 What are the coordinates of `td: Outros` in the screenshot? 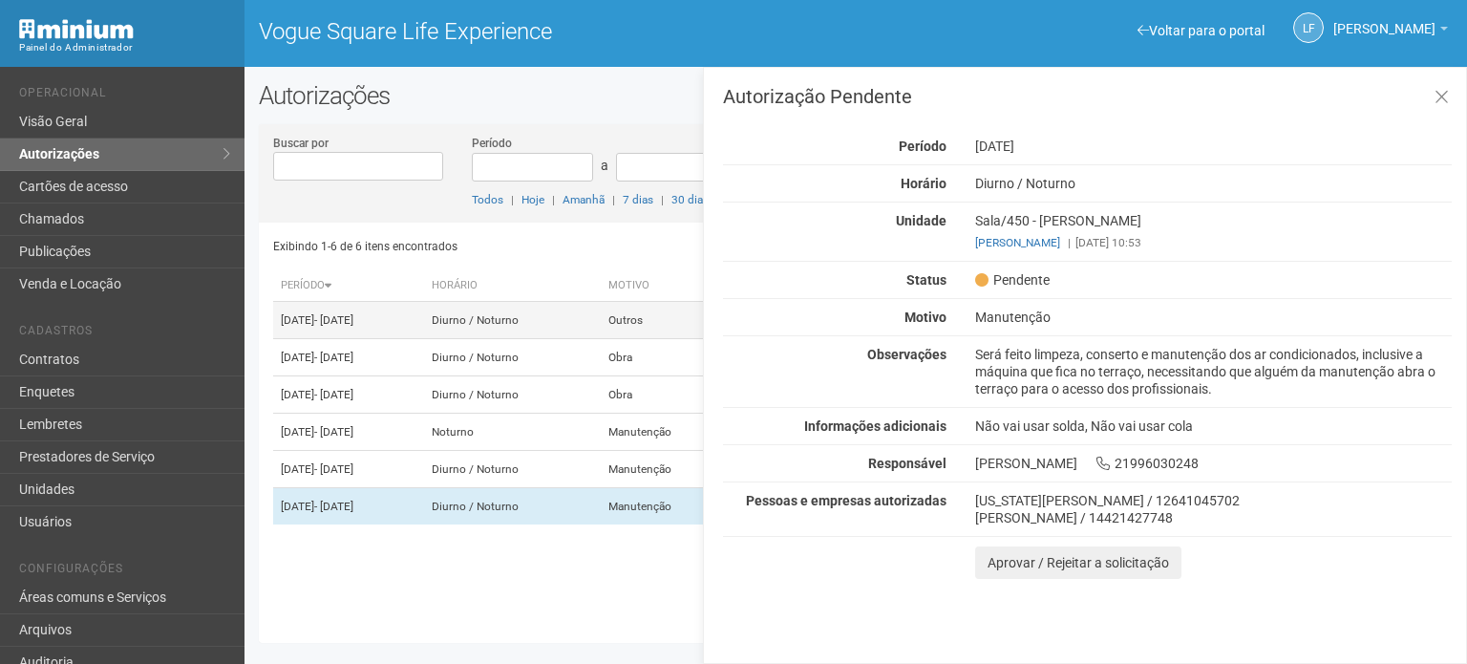 It's located at (667, 320).